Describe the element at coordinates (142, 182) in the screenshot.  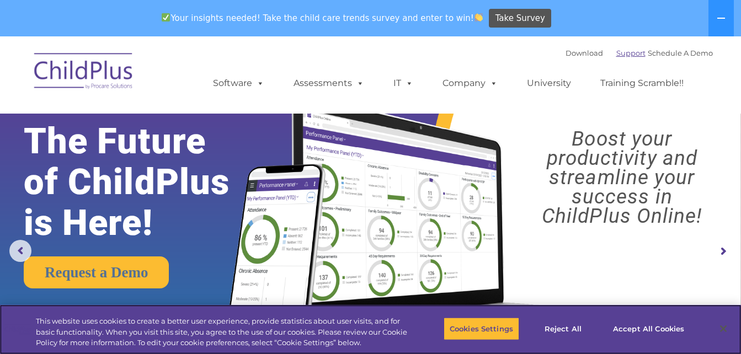
I see `rs-layer: The Future of ChildPlus is Here!` at that location.